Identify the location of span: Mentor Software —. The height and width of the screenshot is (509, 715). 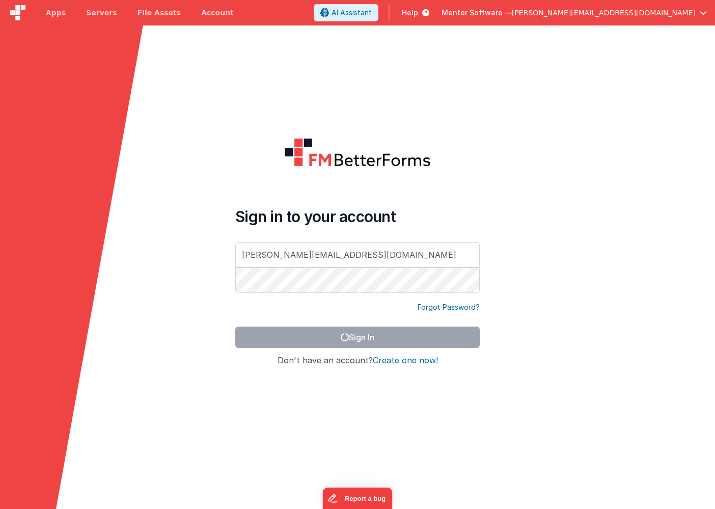
(477, 13).